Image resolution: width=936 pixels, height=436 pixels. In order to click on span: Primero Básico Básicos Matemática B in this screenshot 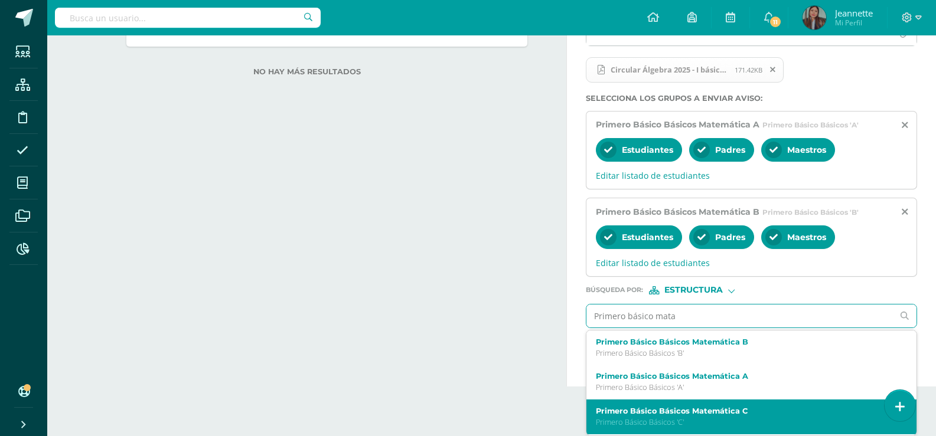, I will do `click(677, 212)`.